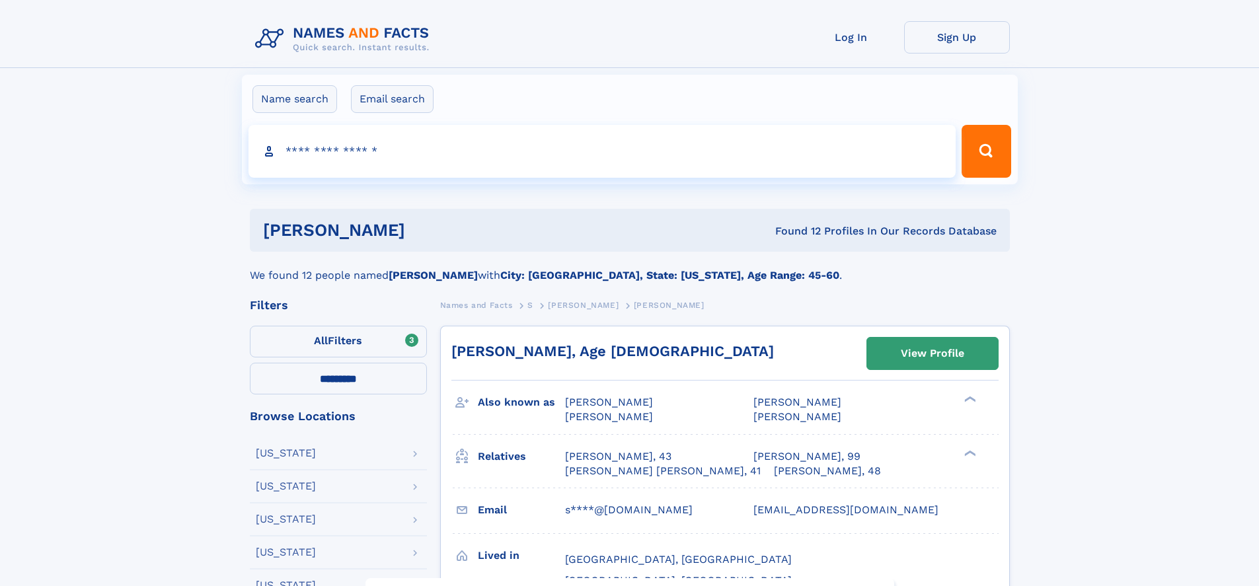 The image size is (1259, 586). What do you see at coordinates (338, 417) in the screenshot?
I see `div: Browse Locations` at bounding box center [338, 417].